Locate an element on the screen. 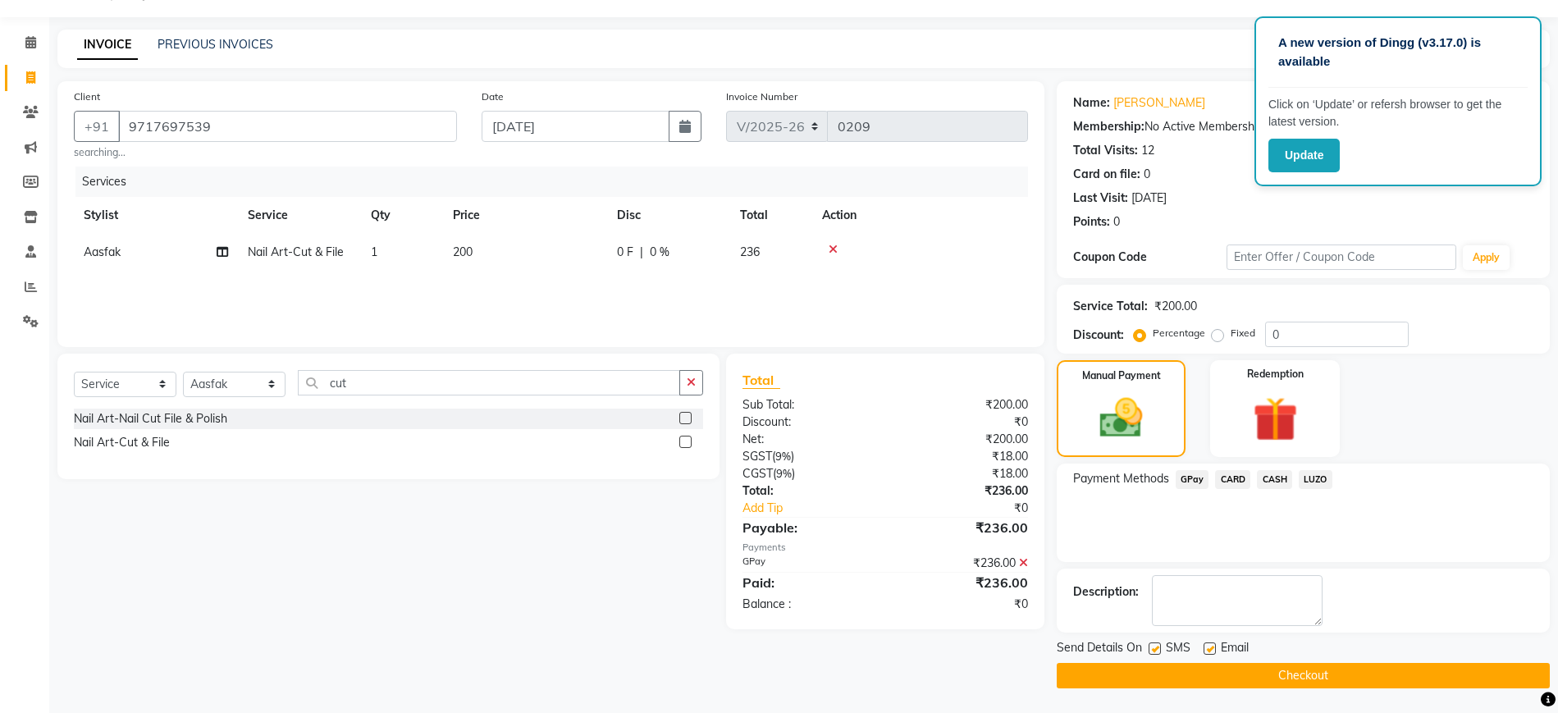  div: GPay is located at coordinates (807, 563).